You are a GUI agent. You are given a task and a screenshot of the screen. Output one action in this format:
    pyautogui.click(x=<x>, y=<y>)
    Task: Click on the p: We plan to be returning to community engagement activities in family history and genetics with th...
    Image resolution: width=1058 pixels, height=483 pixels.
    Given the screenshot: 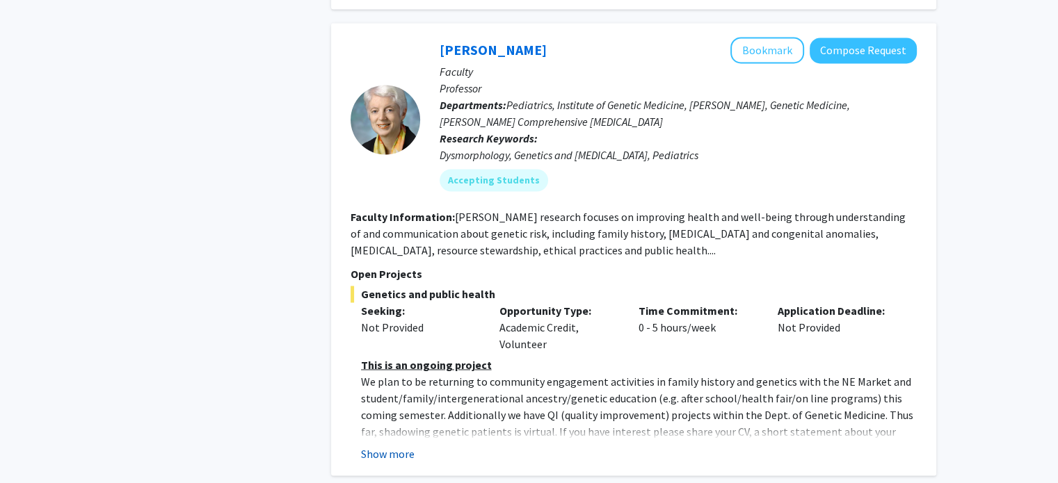 What is the action you would take?
    pyautogui.click(x=639, y=423)
    